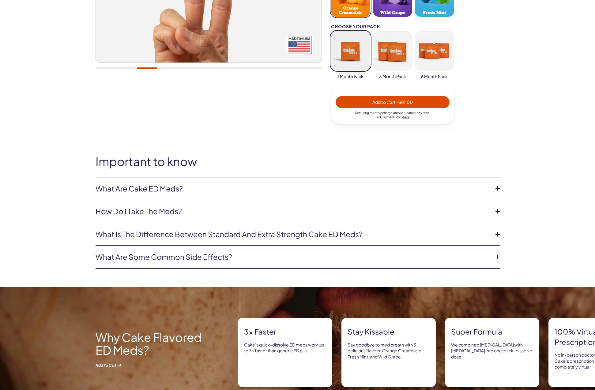  What do you see at coordinates (389, 351) in the screenshot?
I see `p: Say goodbye to med breath with 3 delicious flavors: Orange Creamsicle, Fresh Mint, and Wild Grape.` at bounding box center [389, 351].